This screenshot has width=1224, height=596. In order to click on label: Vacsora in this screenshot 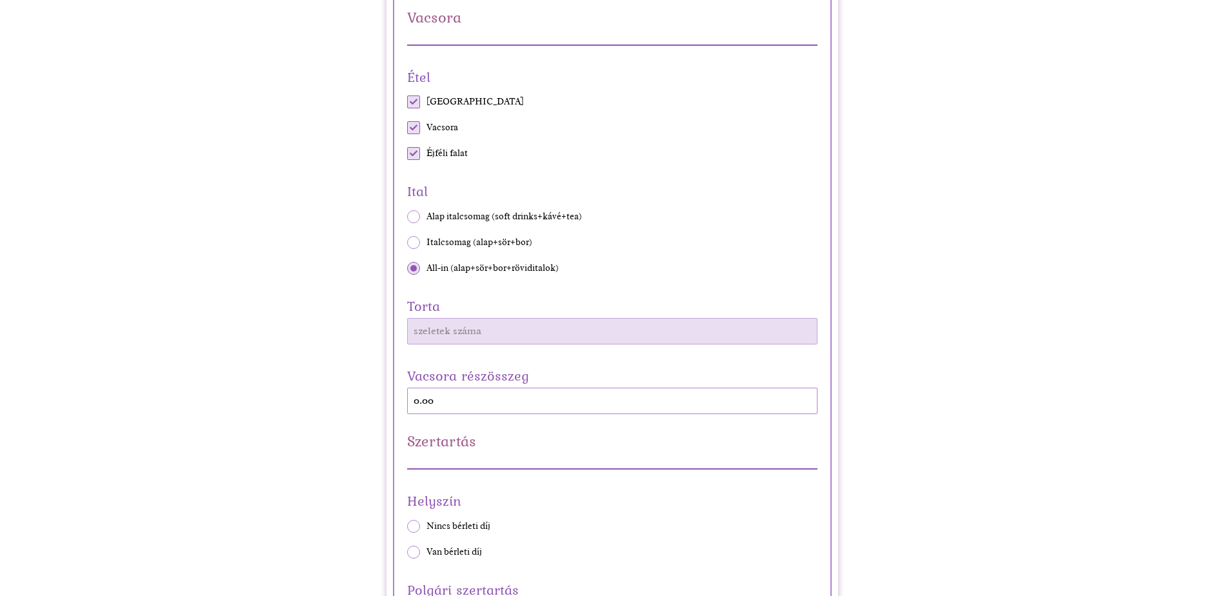, I will do `click(612, 128)`.